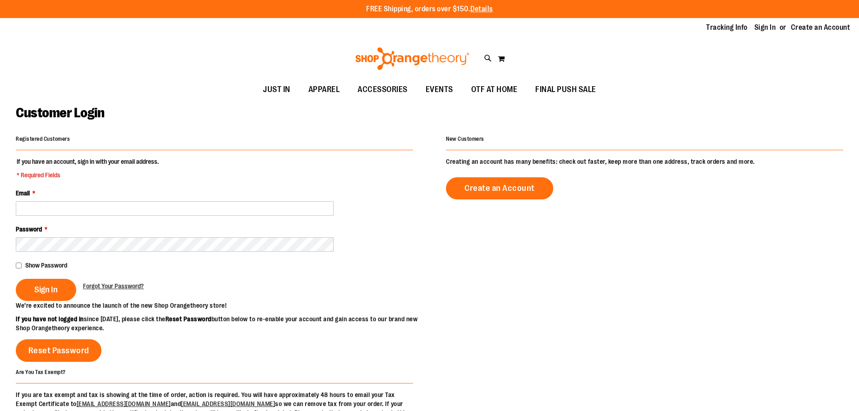  I want to click on span: Customer Login, so click(60, 113).